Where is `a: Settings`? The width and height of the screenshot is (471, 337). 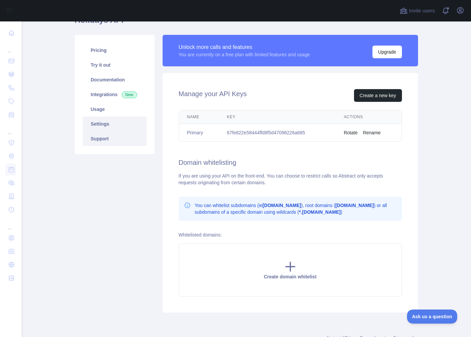 a: Settings is located at coordinates (115, 124).